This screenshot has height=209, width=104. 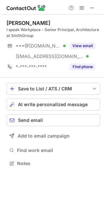 What do you see at coordinates (53, 150) in the screenshot?
I see `button: Find work email` at bounding box center [53, 150].